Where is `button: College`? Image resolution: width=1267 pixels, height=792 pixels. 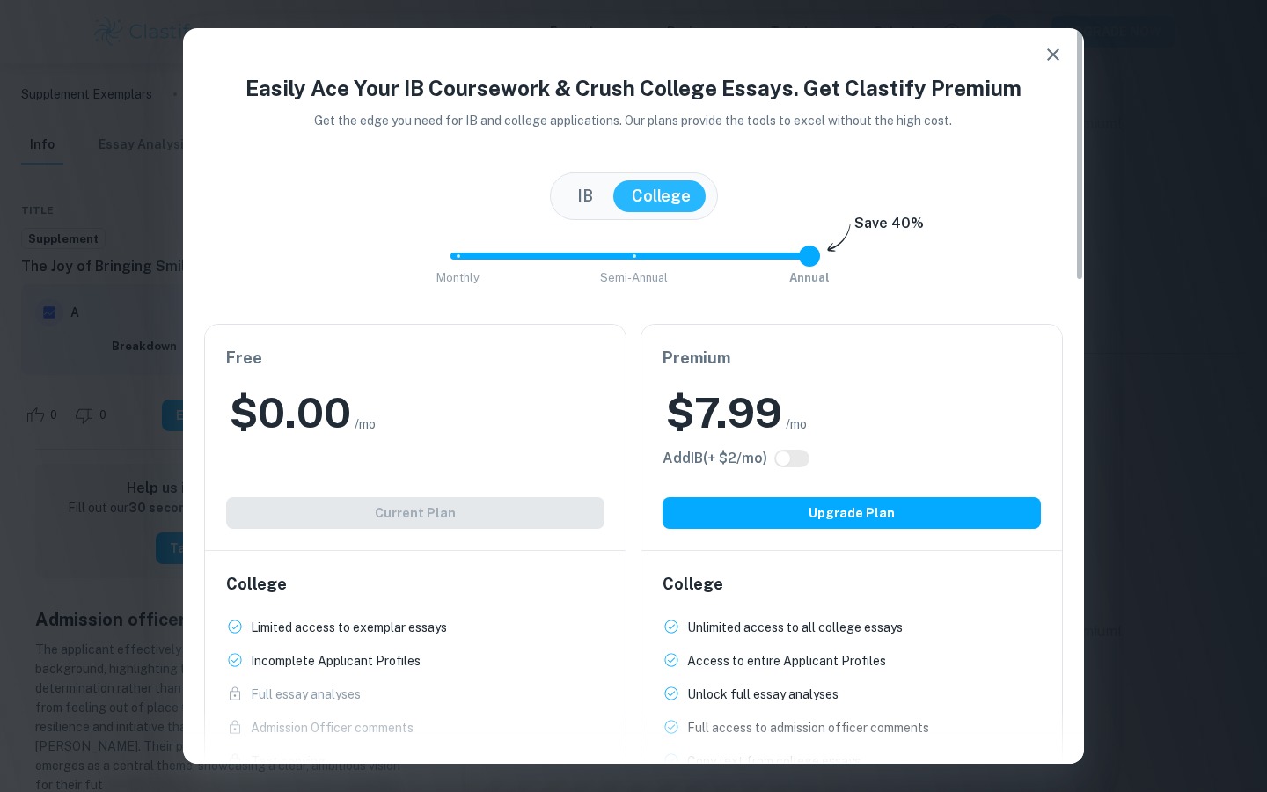 button: College is located at coordinates (661, 196).